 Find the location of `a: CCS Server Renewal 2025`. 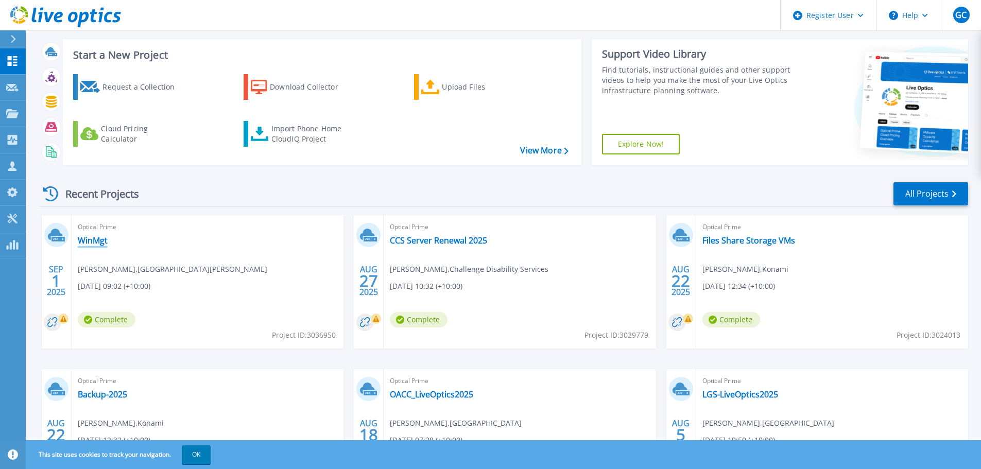

a: CCS Server Renewal 2025 is located at coordinates (438, 240).